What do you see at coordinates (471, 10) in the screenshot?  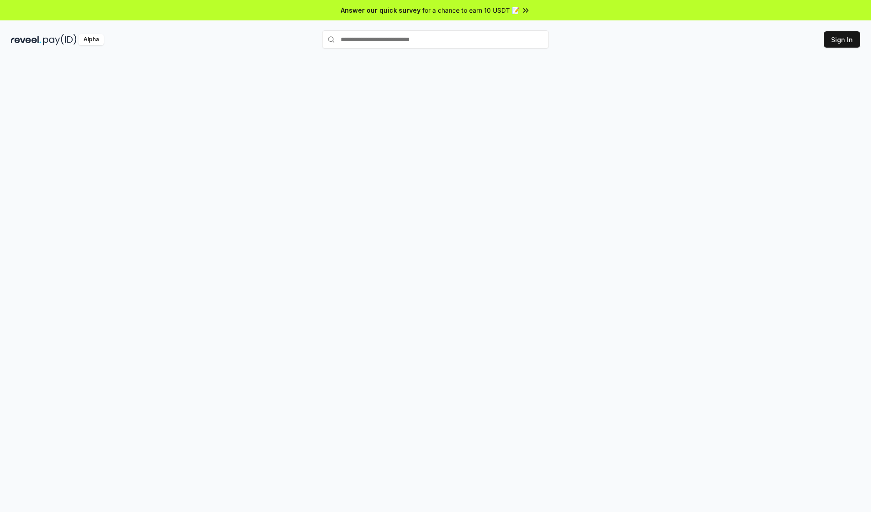 I see `span: for a chance to earn 10 USDT 📝` at bounding box center [471, 10].